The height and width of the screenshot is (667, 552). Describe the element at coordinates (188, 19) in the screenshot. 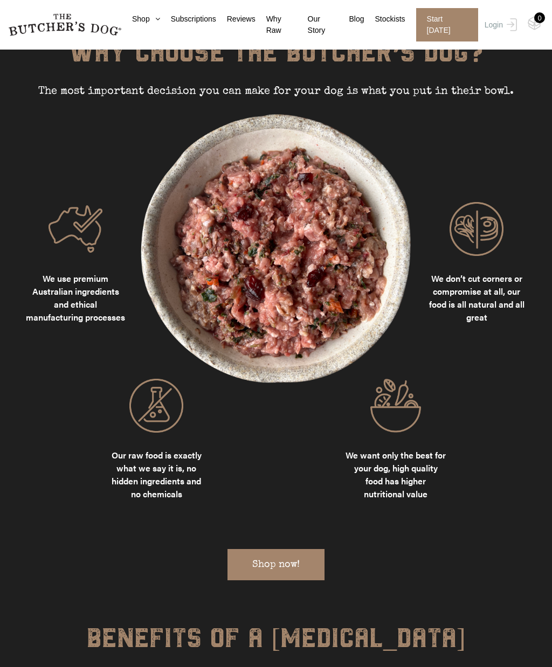

I see `a: Subscriptions` at that location.